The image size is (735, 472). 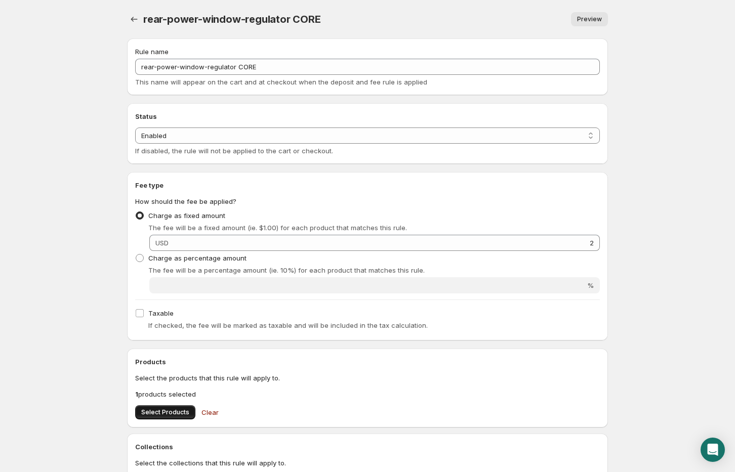 What do you see at coordinates (165, 413) in the screenshot?
I see `button: Select Products` at bounding box center [165, 413].